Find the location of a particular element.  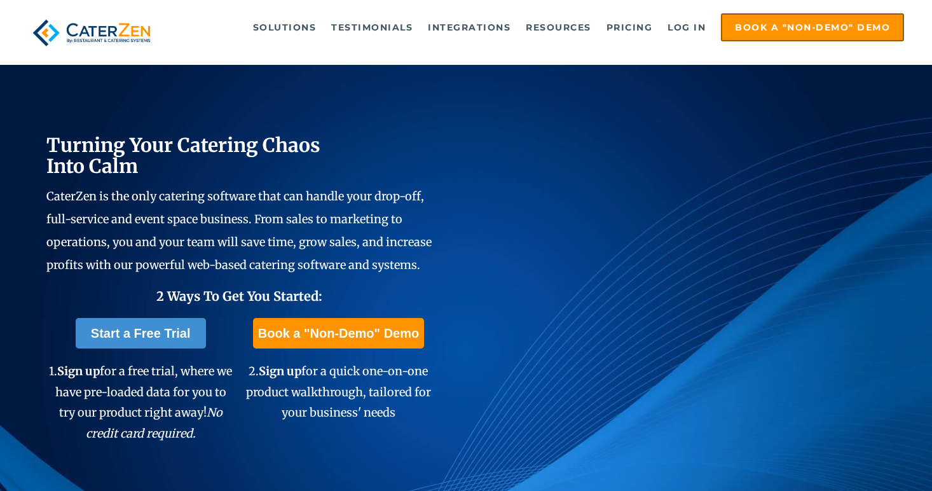

span: Turning Your Catering Chaos Into Calm is located at coordinates (183, 155).